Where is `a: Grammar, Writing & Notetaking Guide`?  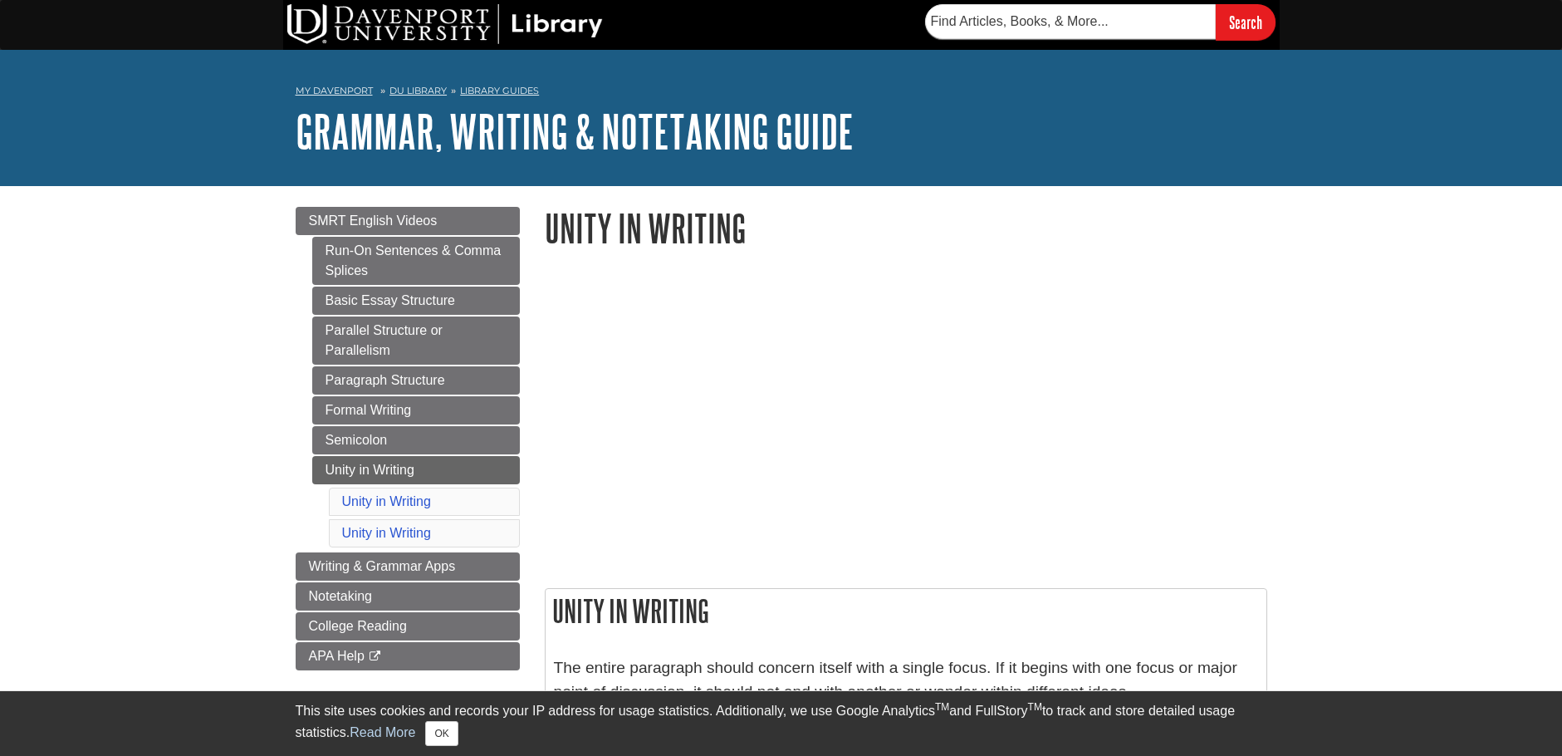
a: Grammar, Writing & Notetaking Guide is located at coordinates (575, 131).